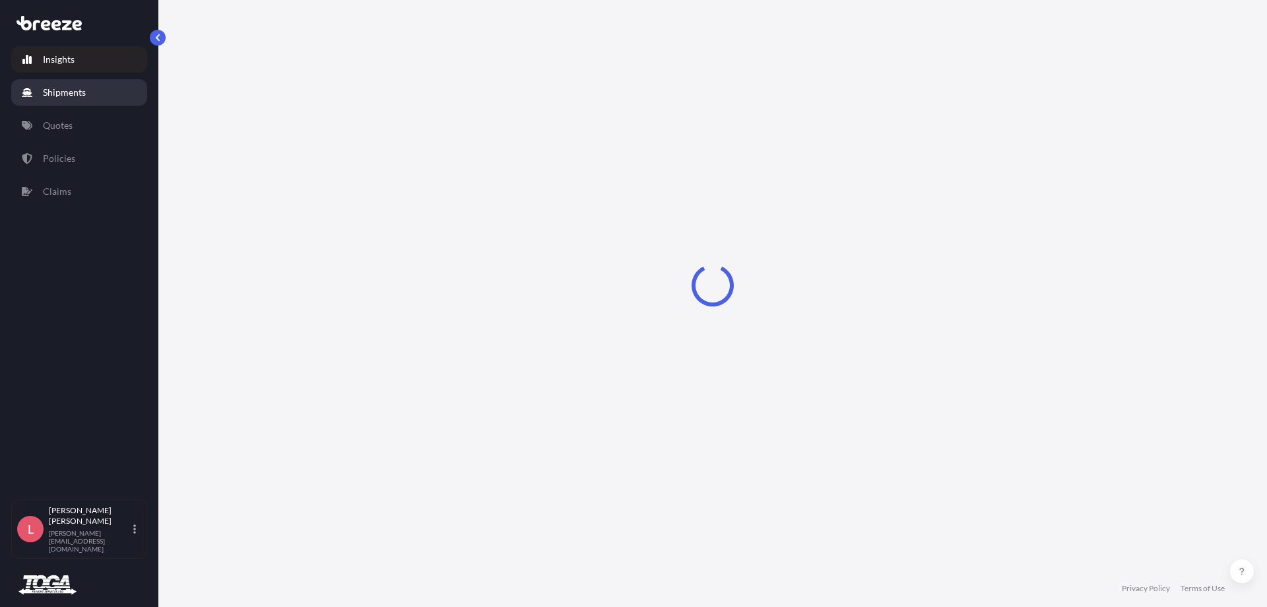 The height and width of the screenshot is (607, 1267). Describe the element at coordinates (1146, 588) in the screenshot. I see `p: Privacy Policy` at that location.